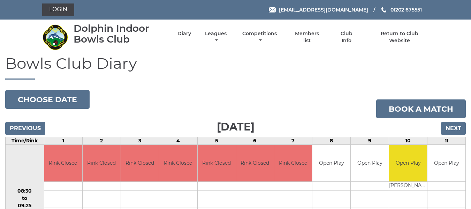  What do you see at coordinates (332, 141) in the screenshot?
I see `td: 8` at bounding box center [332, 141].